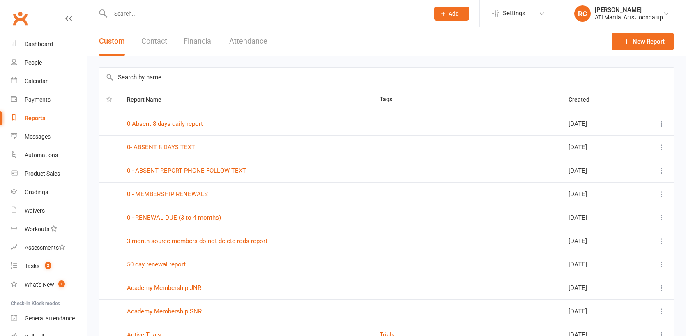 Image resolution: width=686 pixels, height=336 pixels. What do you see at coordinates (49, 266) in the screenshot?
I see `a: Tasks 2` at bounding box center [49, 266].